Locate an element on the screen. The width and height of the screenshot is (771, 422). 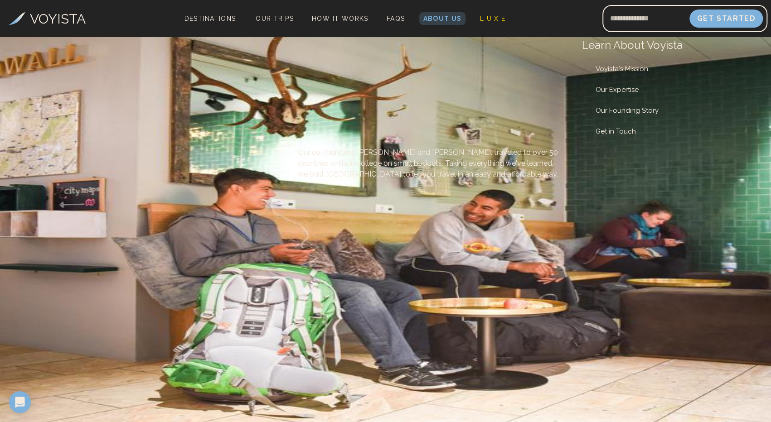
a: FAQs is located at coordinates (396, 19).